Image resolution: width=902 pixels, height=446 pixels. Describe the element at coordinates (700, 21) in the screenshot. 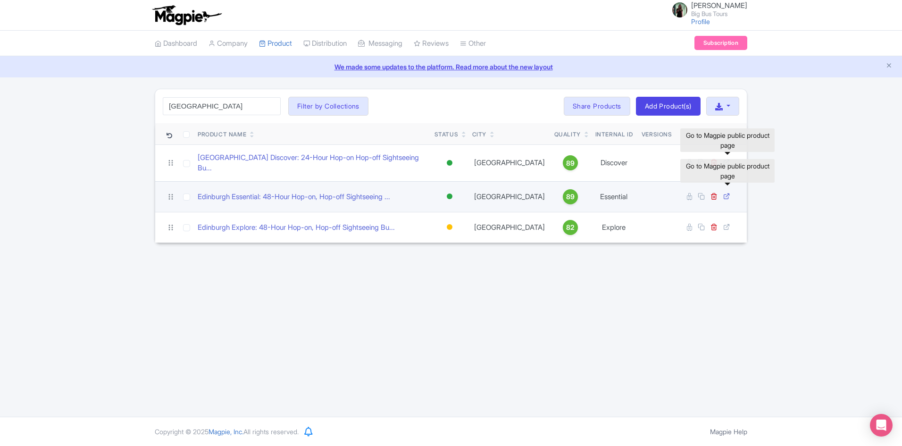

I see `a: Profile` at that location.